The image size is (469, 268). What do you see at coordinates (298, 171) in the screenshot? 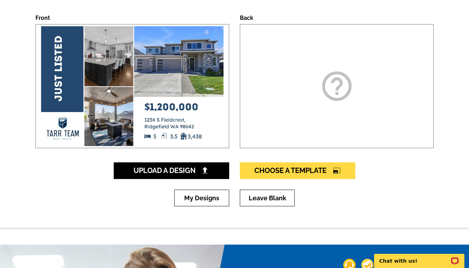
I see `span: Choose A Template` at bounding box center [298, 171].